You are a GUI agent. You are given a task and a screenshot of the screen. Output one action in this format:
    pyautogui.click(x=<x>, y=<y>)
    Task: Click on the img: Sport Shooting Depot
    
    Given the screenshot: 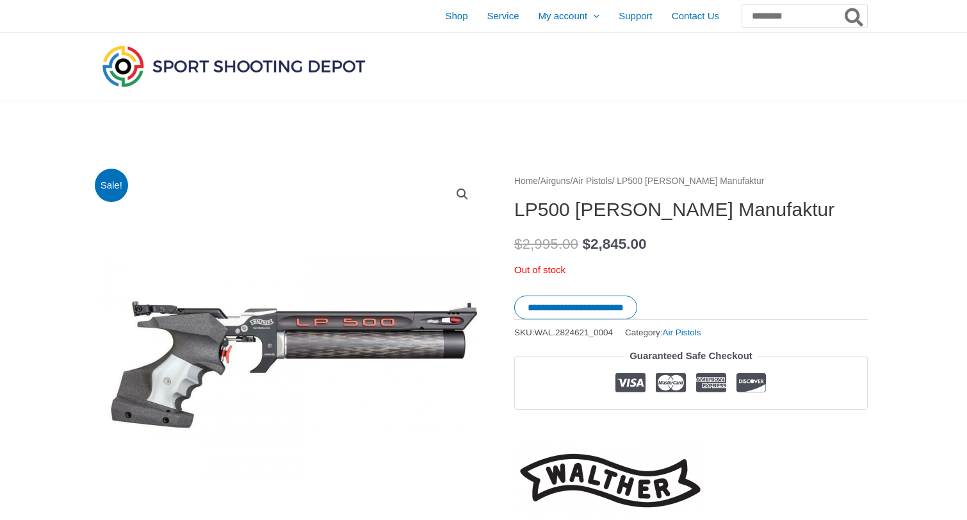 What is the action you would take?
    pyautogui.click(x=234, y=66)
    